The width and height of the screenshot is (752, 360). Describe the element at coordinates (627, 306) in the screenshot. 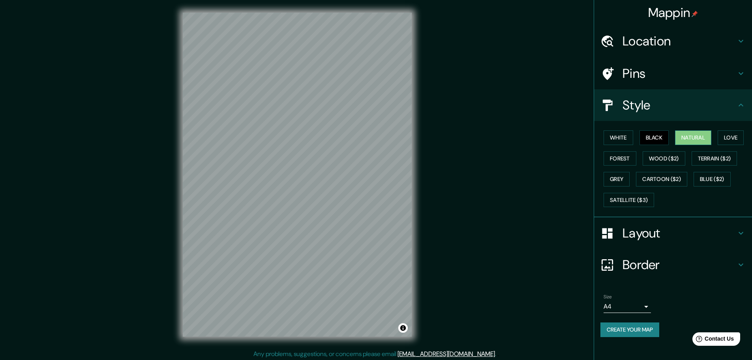

I see `div: A4` at that location.